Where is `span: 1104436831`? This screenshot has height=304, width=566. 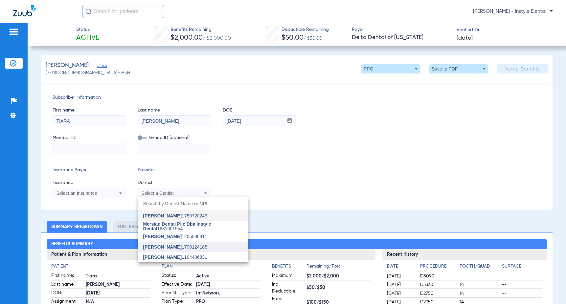
span: 1104436831 is located at coordinates (175, 257).